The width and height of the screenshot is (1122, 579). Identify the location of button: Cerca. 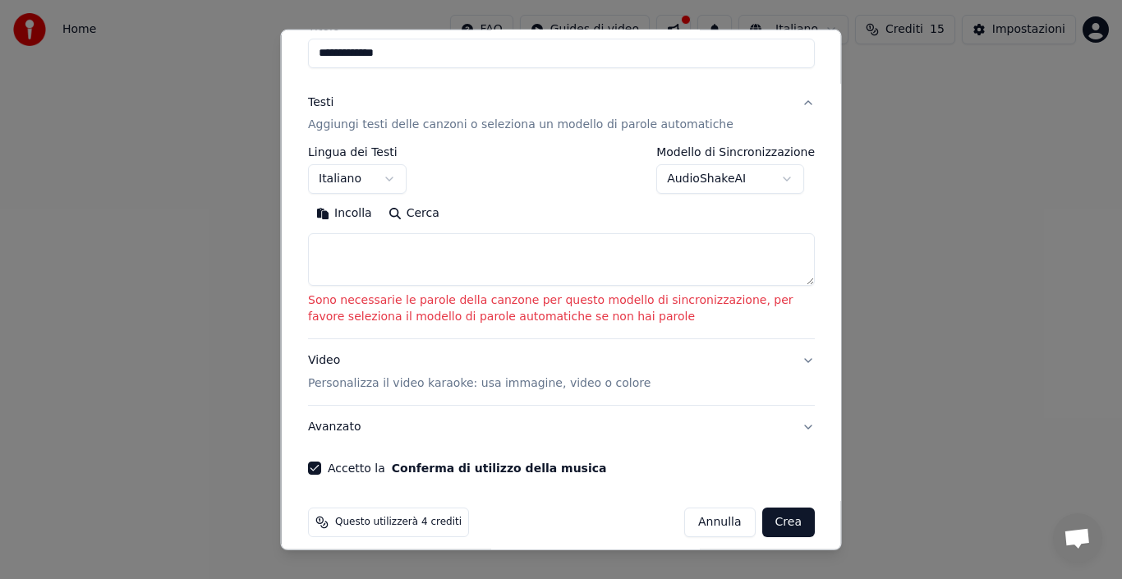
(413, 214).